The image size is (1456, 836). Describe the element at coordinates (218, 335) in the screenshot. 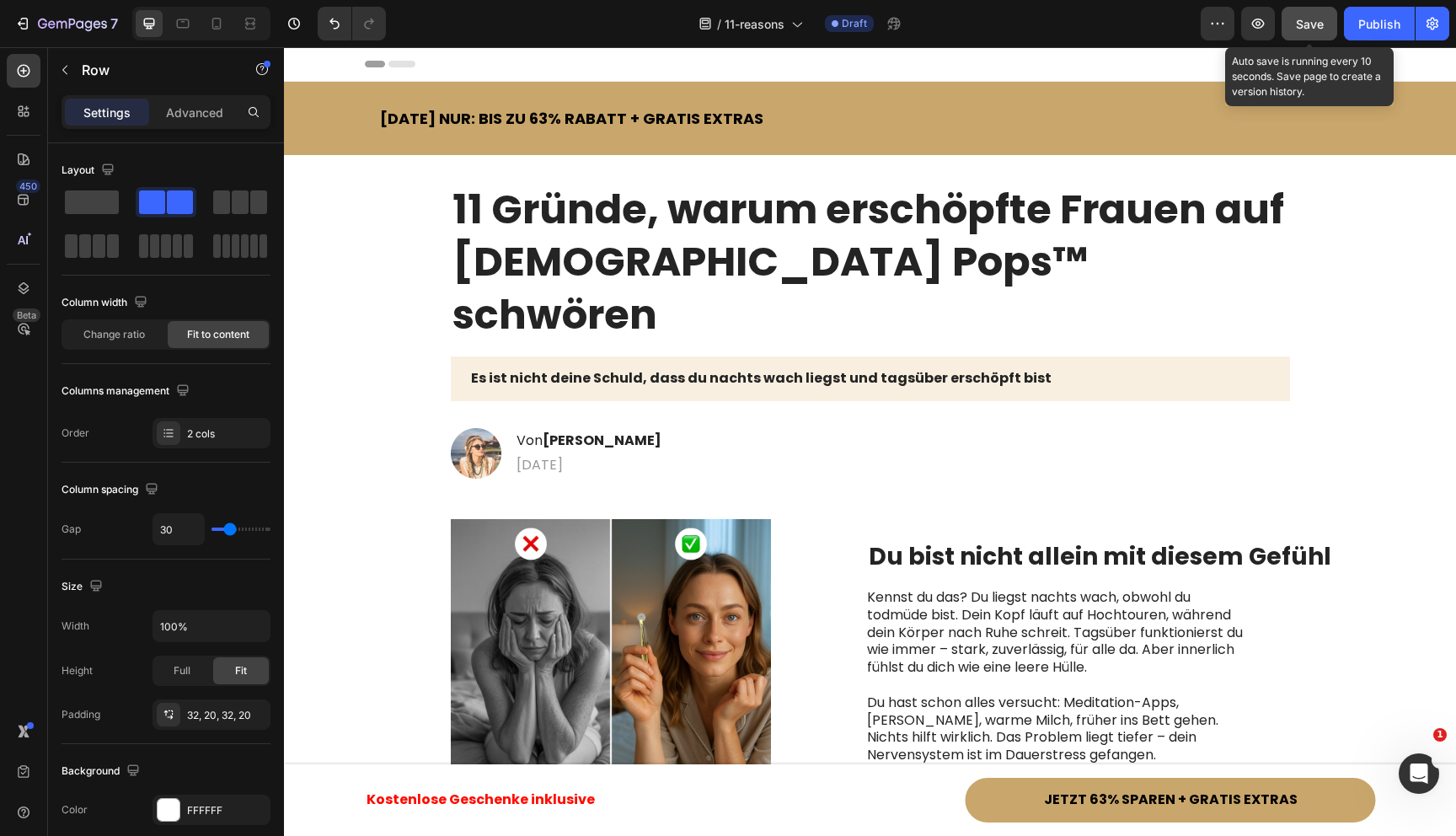

I see `span: Fit to content` at that location.